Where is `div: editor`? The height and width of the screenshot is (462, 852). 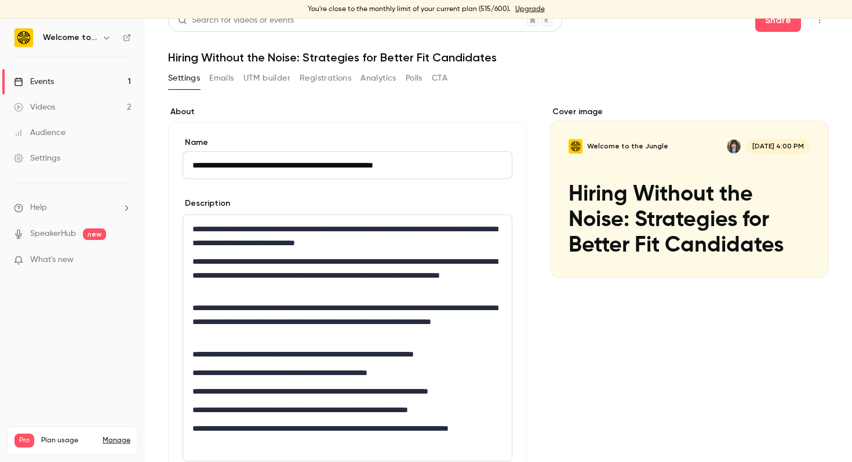
div: editor is located at coordinates (347, 338).